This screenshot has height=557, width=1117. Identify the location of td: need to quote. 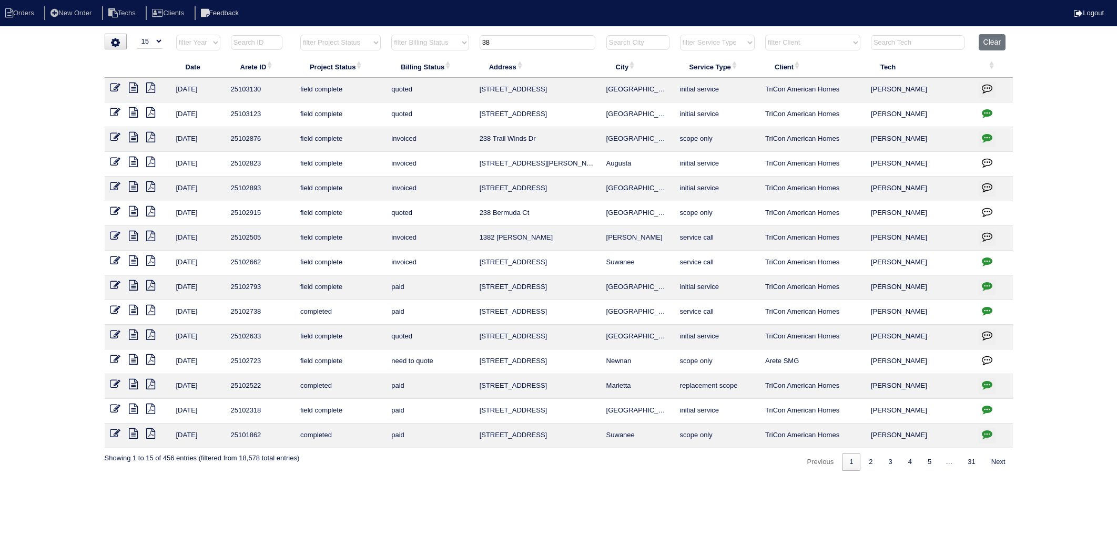
(430, 362).